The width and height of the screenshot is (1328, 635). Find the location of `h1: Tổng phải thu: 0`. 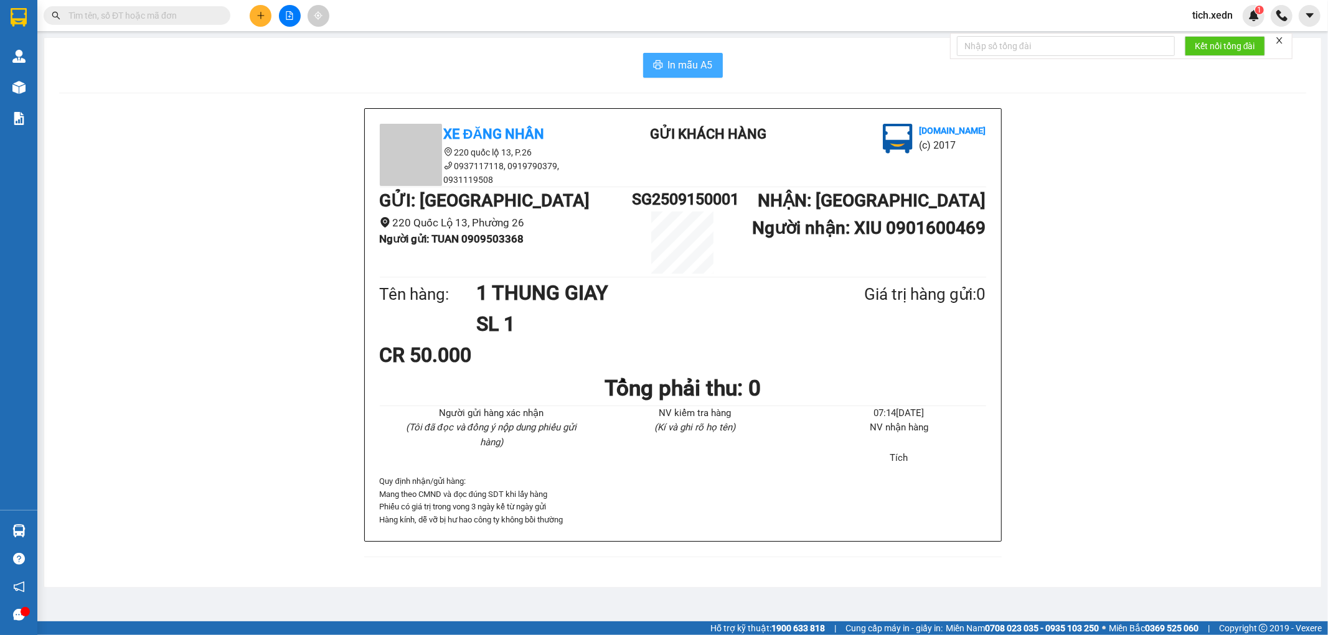

h1: Tổng phải thu: 0 is located at coordinates (683, 388).